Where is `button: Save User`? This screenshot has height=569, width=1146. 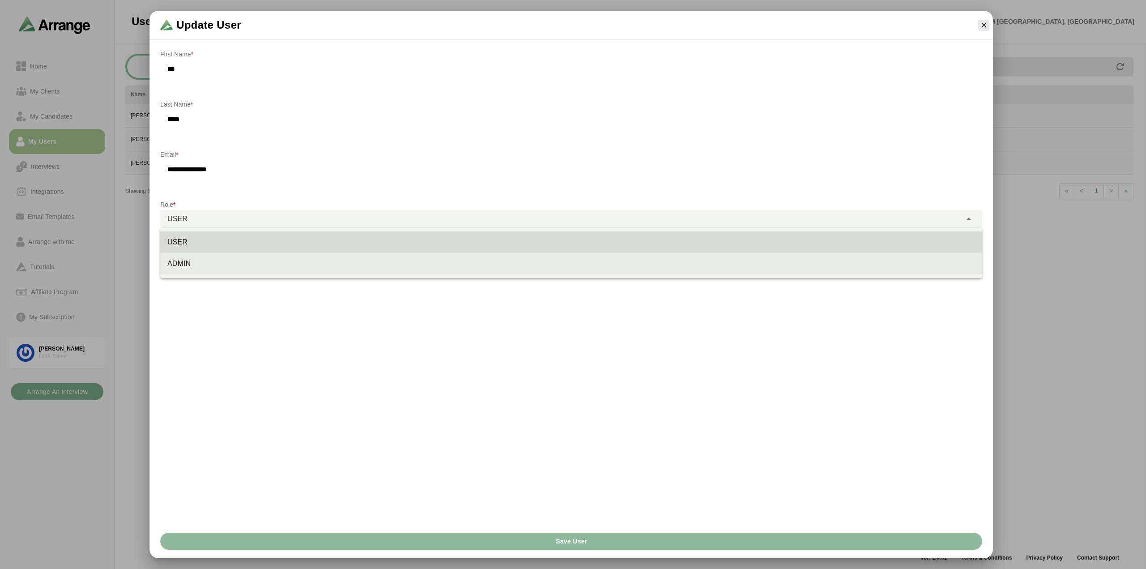
button: Save User is located at coordinates (571, 541).